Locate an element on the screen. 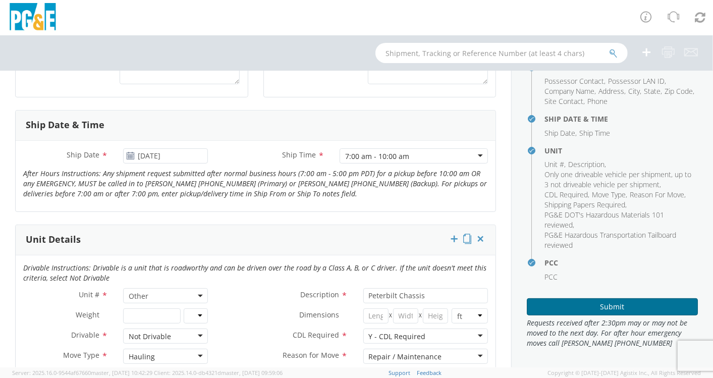 This screenshot has height=378, width=713. div: 7:00 am - 10:00 am is located at coordinates (377, 156).